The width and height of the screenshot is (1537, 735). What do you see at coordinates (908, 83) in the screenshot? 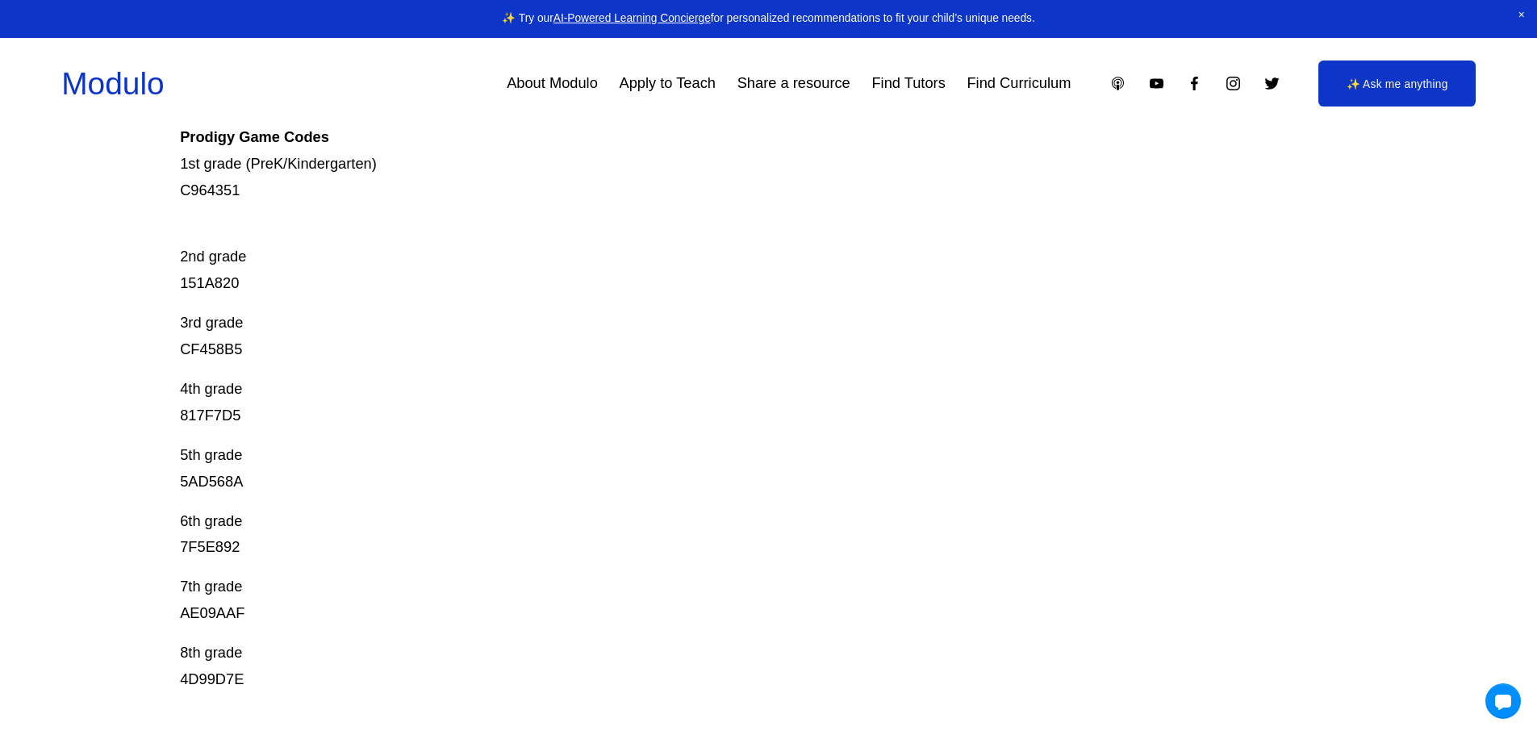
I see `a: Find Tutors` at bounding box center [908, 83].